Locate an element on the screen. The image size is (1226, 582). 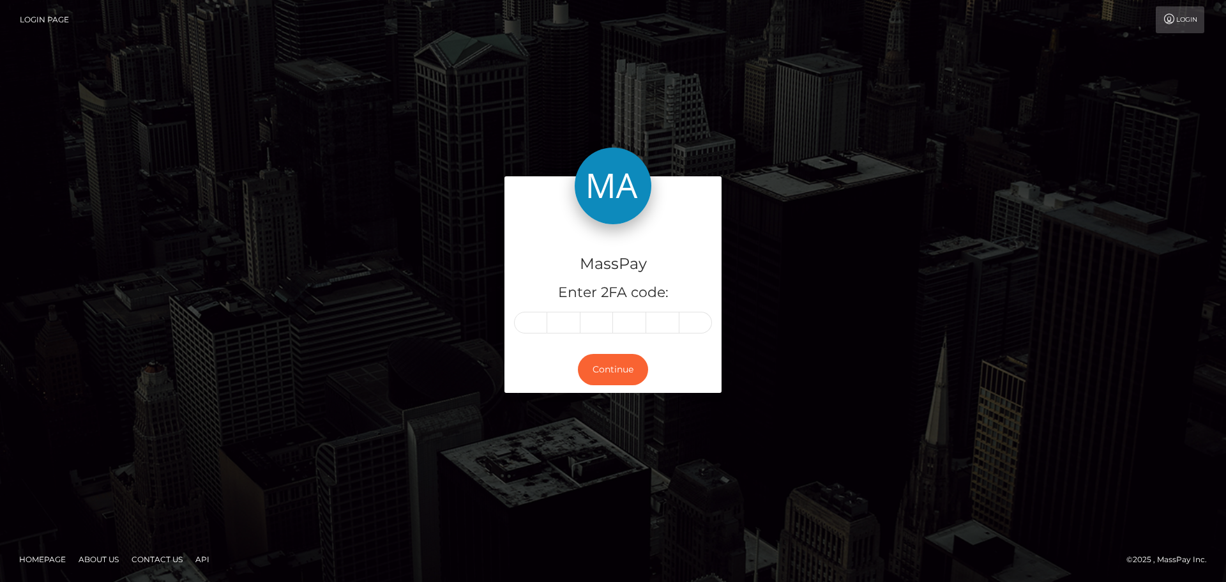
a: Login is located at coordinates (1180, 20).